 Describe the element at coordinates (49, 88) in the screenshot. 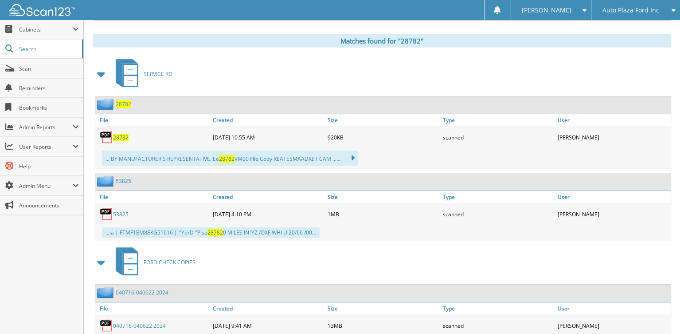

I see `span: Reminders` at that location.